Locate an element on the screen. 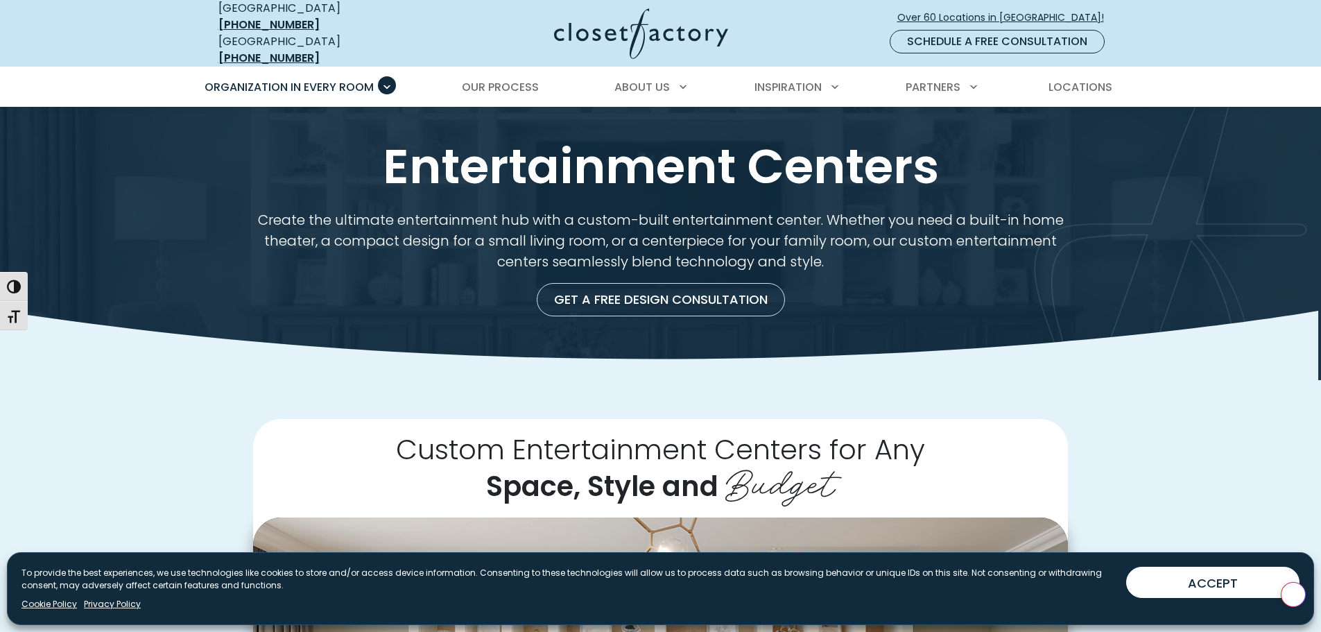 The height and width of the screenshot is (632, 1321). span: Our Process is located at coordinates (500, 87).